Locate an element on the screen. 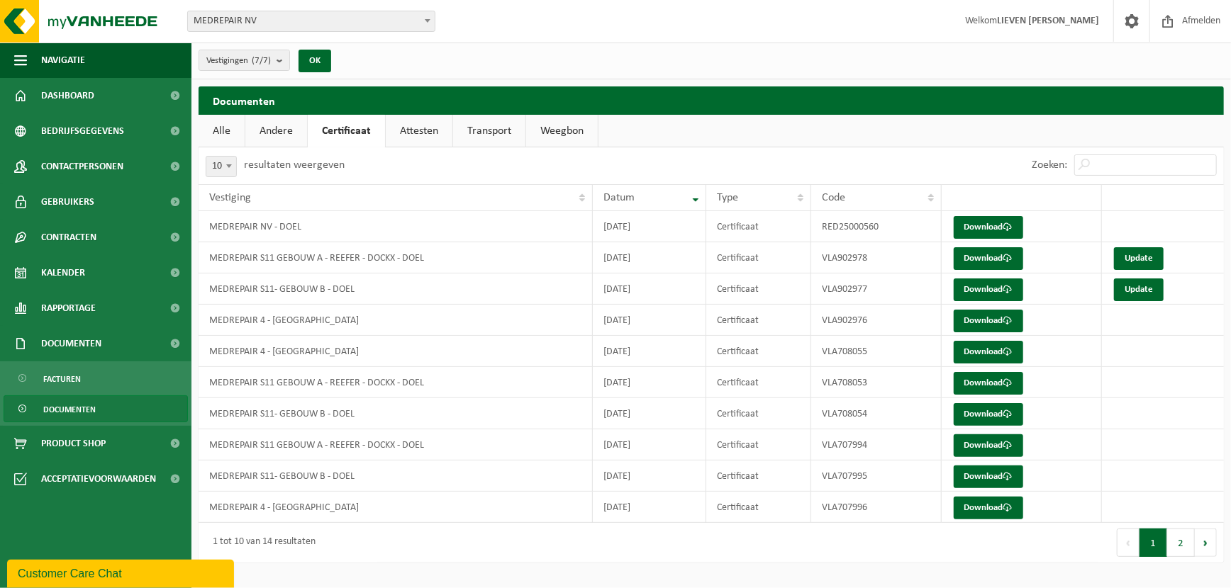 The width and height of the screenshot is (1231, 588). span: Product Shop is located at coordinates (73, 444).